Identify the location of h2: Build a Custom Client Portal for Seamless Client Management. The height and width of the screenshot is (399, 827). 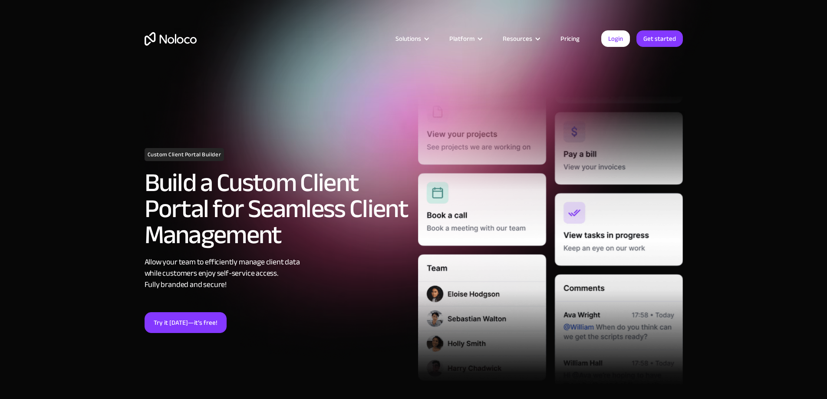
(277, 209).